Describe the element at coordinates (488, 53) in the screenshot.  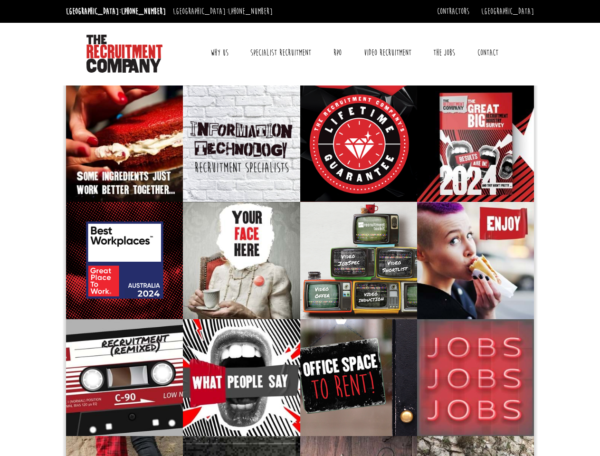
I see `a: Contact` at that location.